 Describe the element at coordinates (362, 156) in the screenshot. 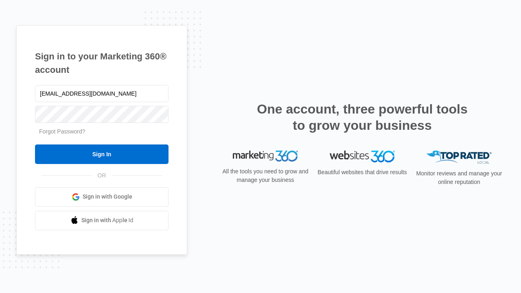

I see `img: Websites 360` at that location.